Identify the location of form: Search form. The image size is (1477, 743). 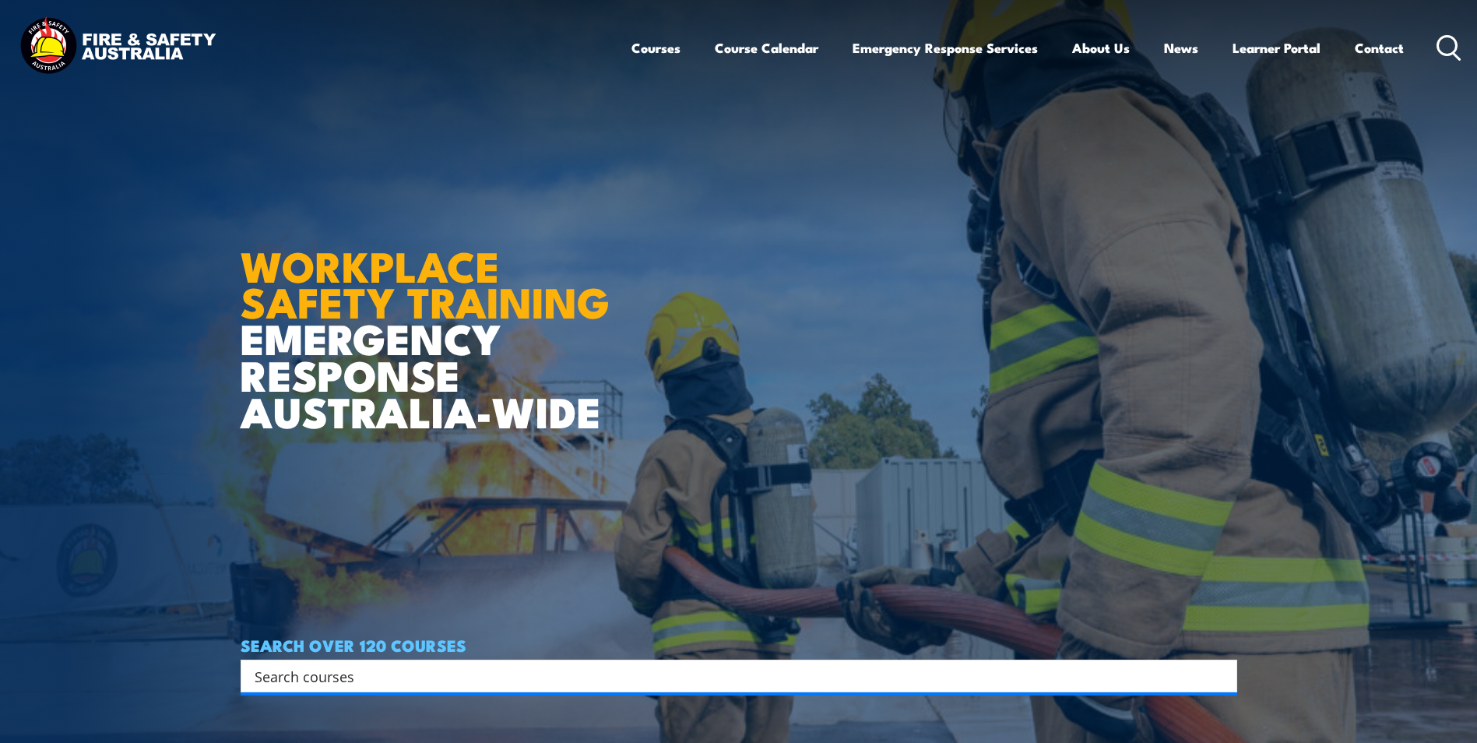
(732, 676).